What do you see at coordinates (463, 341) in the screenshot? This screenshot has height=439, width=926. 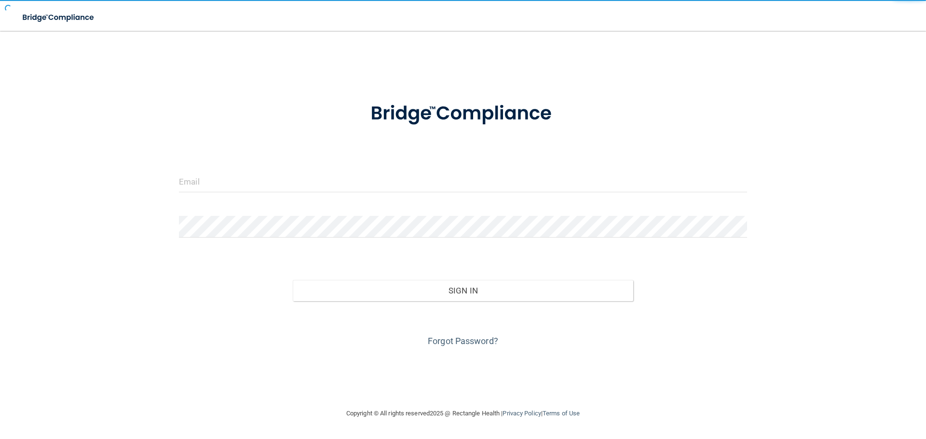 I see `a: Forgot Password?` at bounding box center [463, 341].